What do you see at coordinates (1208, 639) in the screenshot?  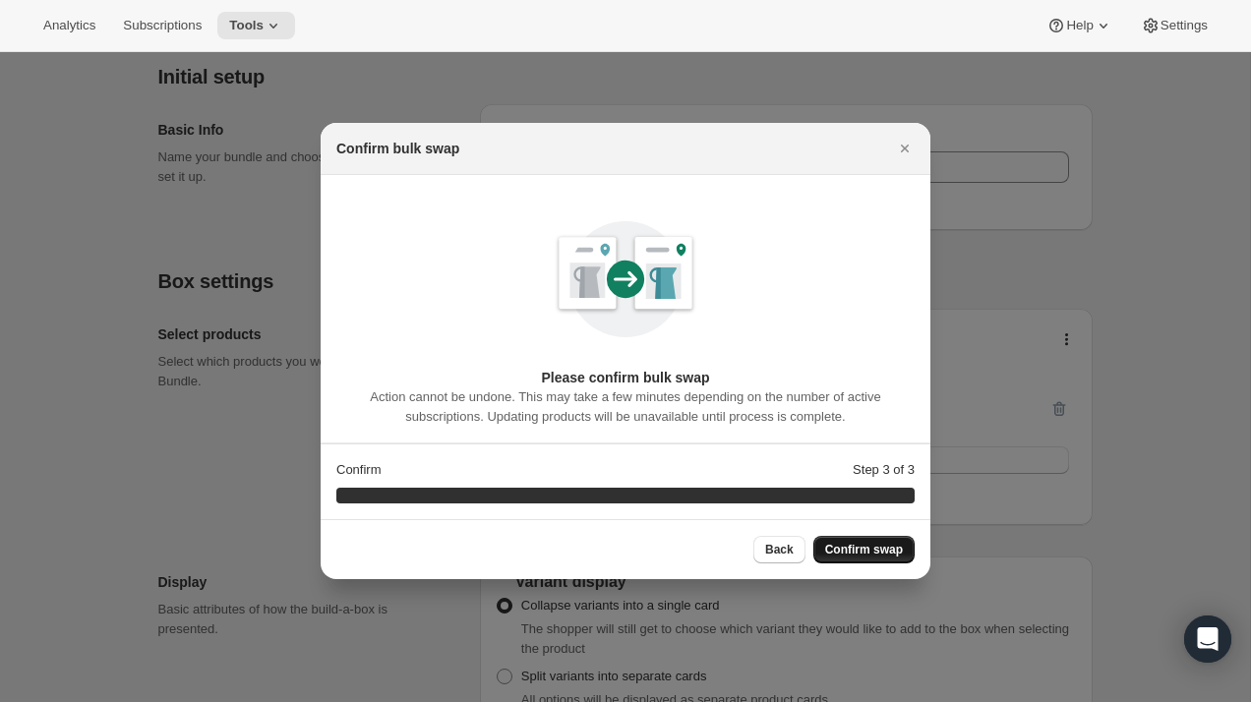 I see `div: Open Intercom Messenger` at bounding box center [1208, 639].